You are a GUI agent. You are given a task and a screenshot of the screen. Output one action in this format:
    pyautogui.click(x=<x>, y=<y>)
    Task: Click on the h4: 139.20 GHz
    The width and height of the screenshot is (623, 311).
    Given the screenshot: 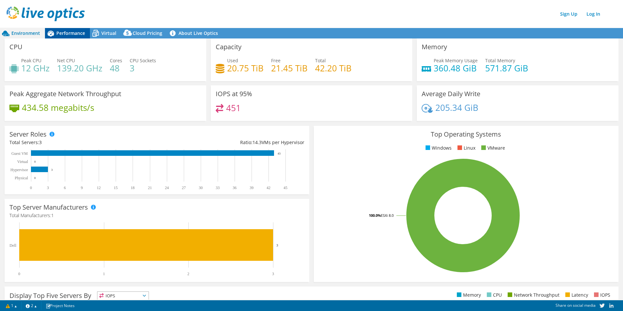 What is the action you would take?
    pyautogui.click(x=80, y=68)
    